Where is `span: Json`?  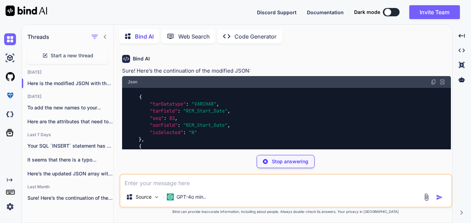
span: Json is located at coordinates (133, 82).